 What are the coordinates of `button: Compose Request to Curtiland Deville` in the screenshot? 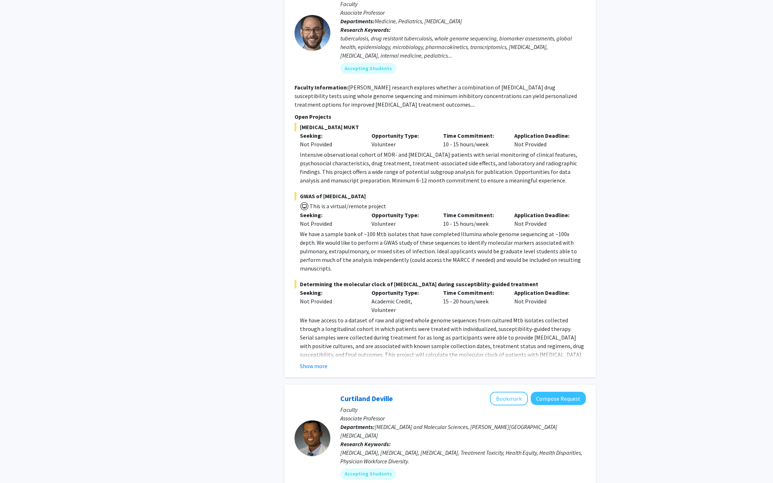 It's located at (558, 398).